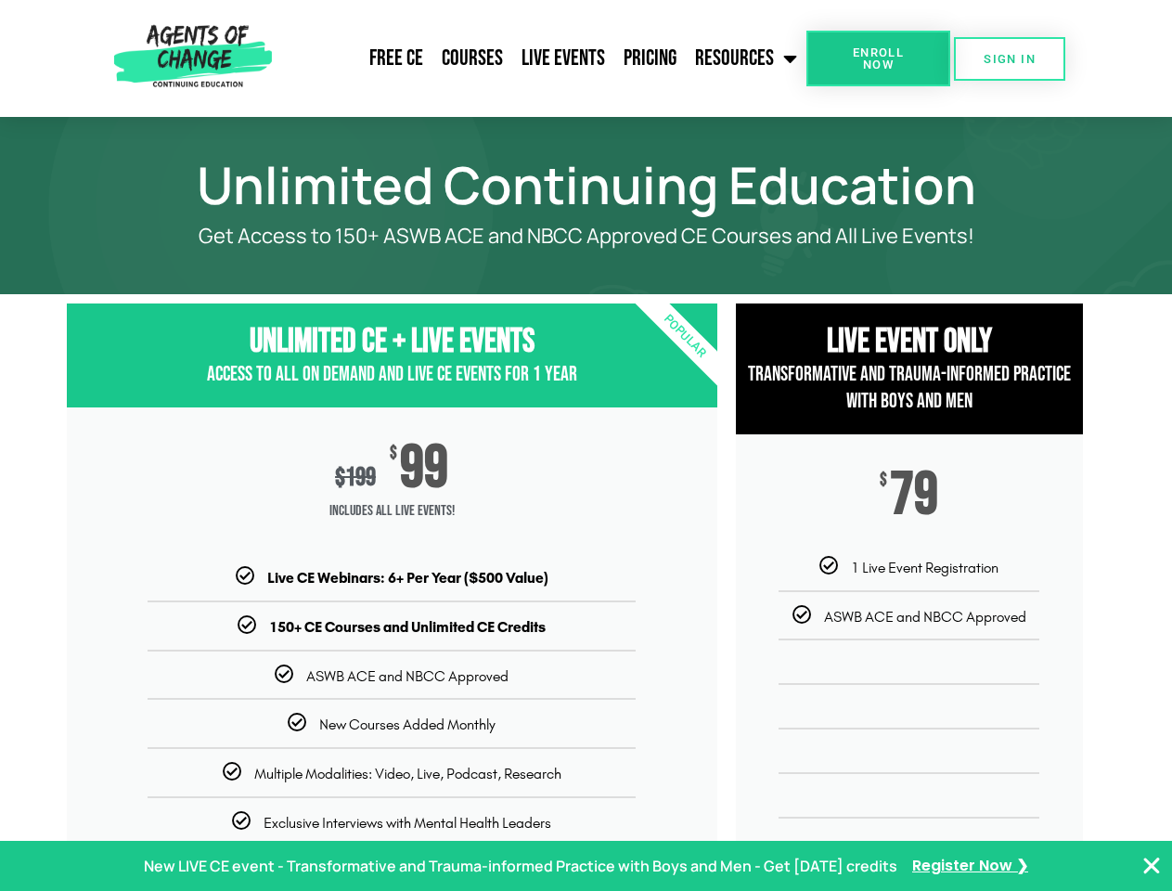 The width and height of the screenshot is (1172, 891). I want to click on span: Access to All On Demand and Live CE Events for 1 year, so click(392, 374).